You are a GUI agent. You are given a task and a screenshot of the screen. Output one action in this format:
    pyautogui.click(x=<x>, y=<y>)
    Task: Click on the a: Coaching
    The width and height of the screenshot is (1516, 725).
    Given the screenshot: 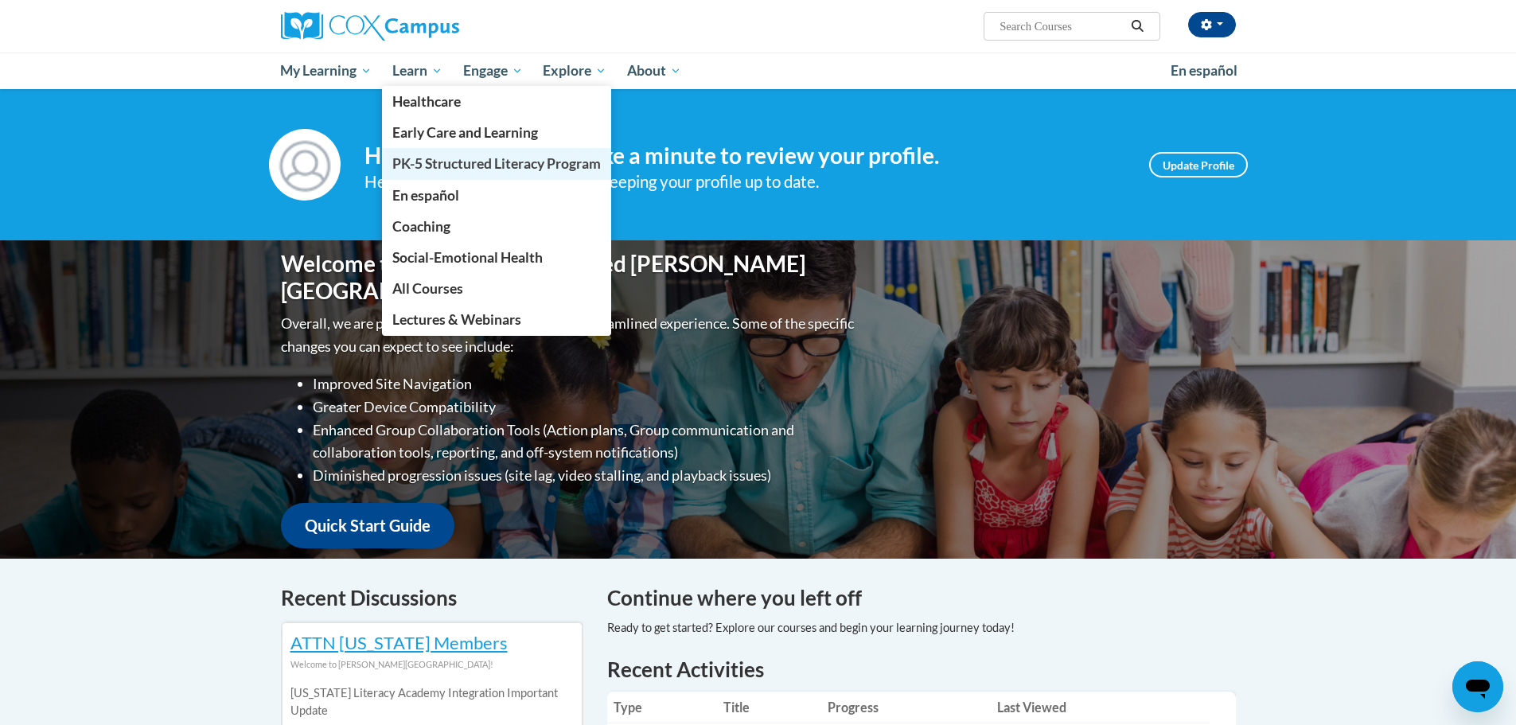 What is the action you would take?
    pyautogui.click(x=496, y=226)
    